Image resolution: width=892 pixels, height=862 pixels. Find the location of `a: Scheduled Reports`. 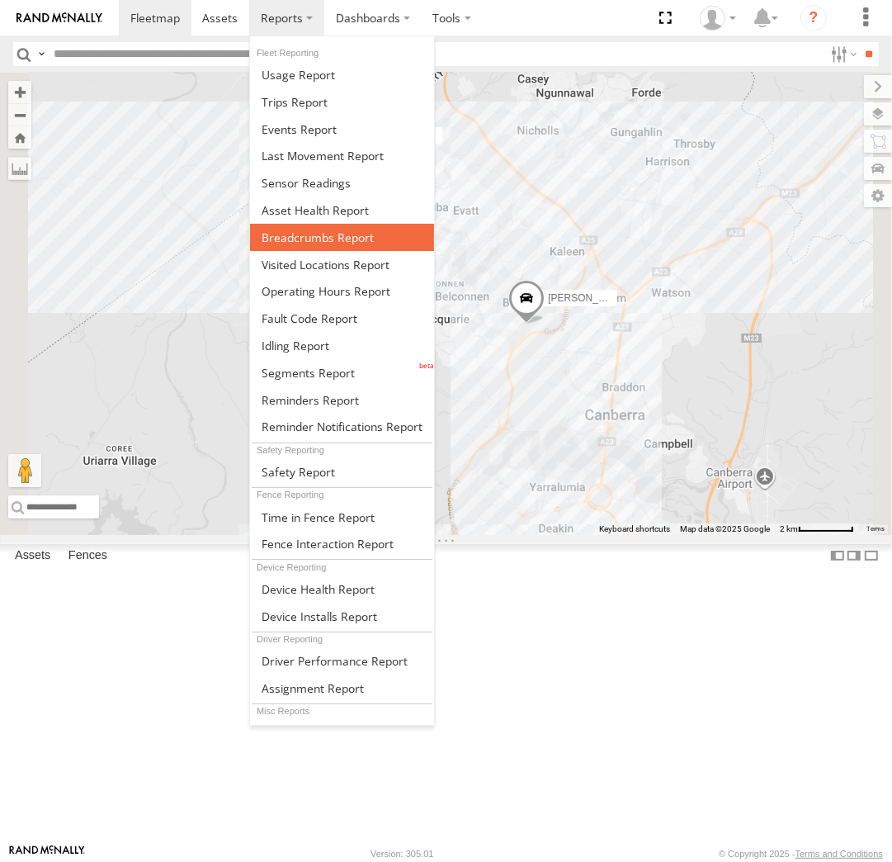

a: Scheduled Reports is located at coordinates (342, 733).